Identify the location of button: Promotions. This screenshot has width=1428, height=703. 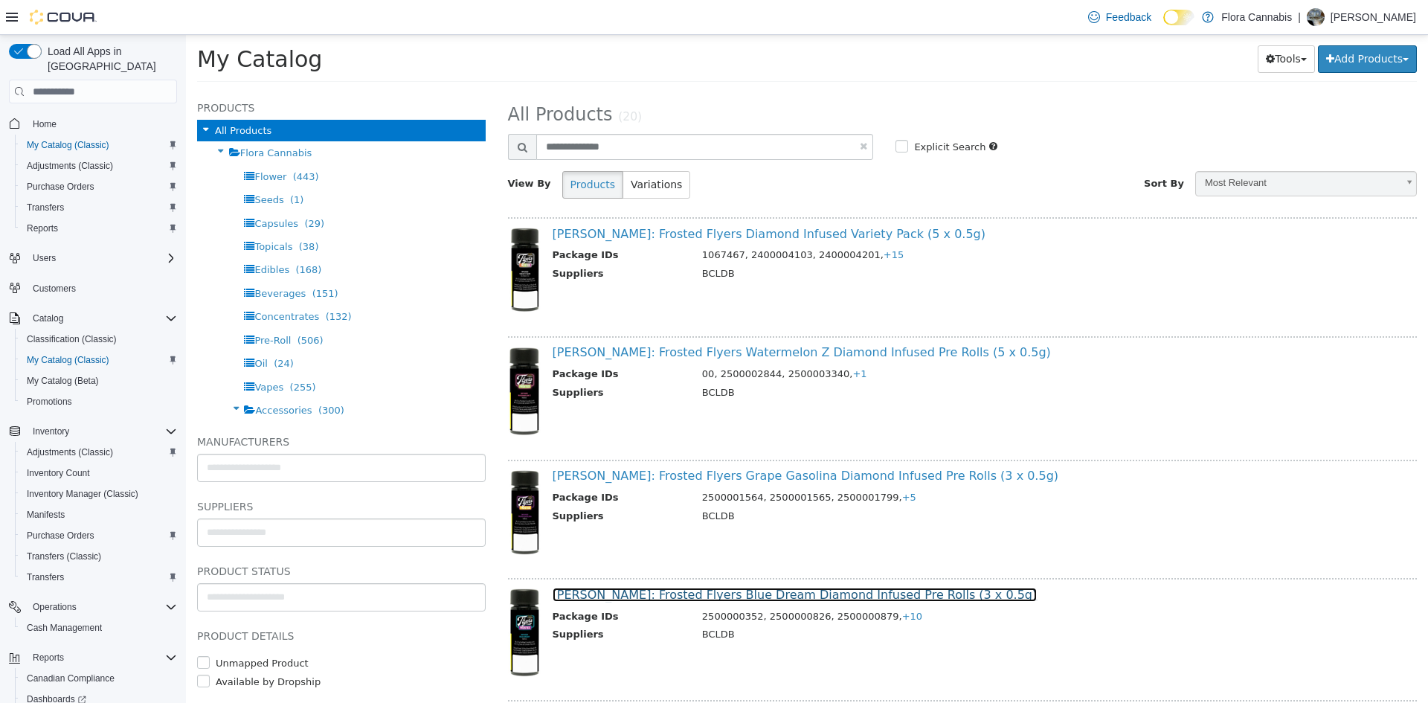
(99, 402).